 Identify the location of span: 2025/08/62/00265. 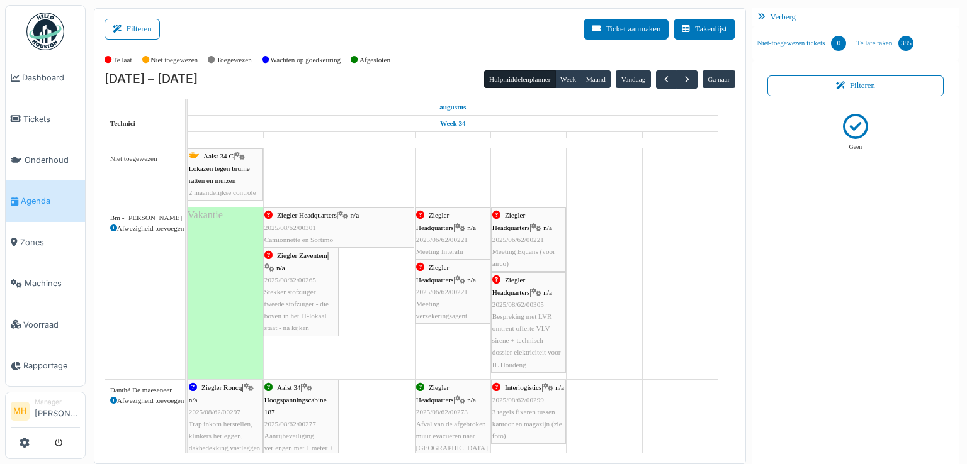
(290, 280).